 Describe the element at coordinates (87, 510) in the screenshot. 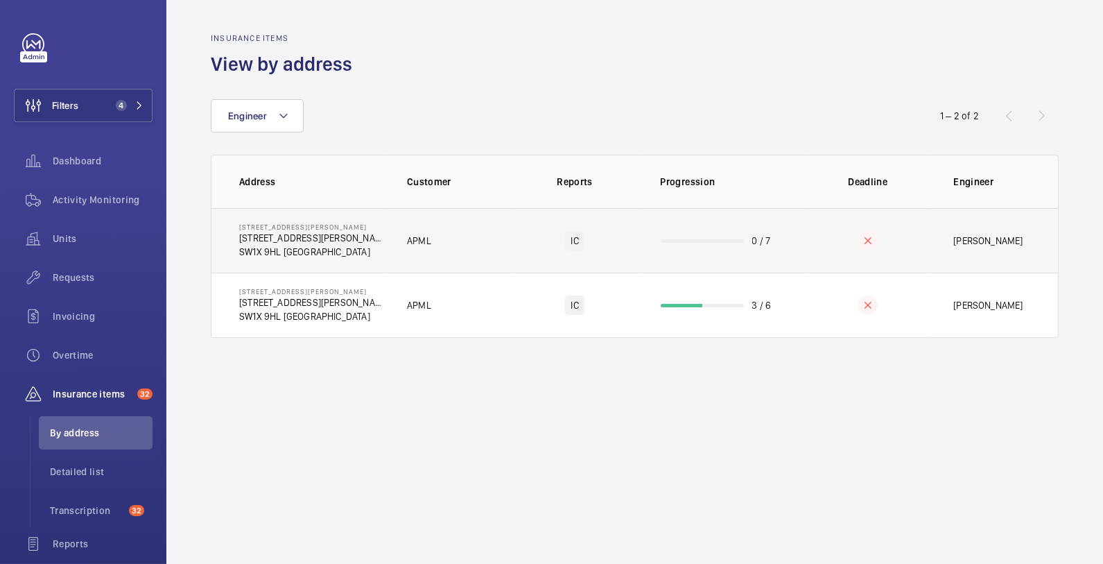

I see `span: Transcription` at that location.